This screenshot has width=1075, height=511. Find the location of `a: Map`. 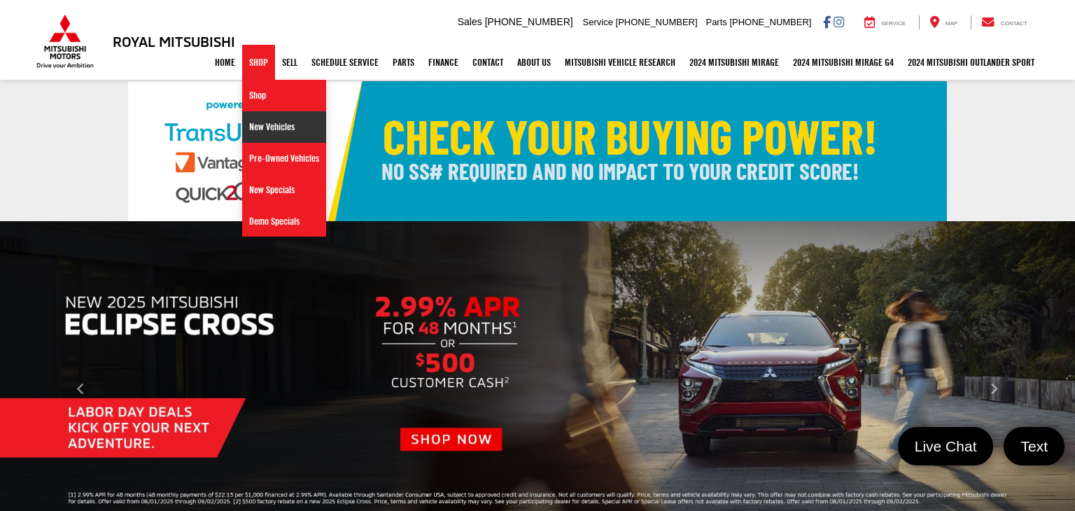

a: Map is located at coordinates (944, 22).